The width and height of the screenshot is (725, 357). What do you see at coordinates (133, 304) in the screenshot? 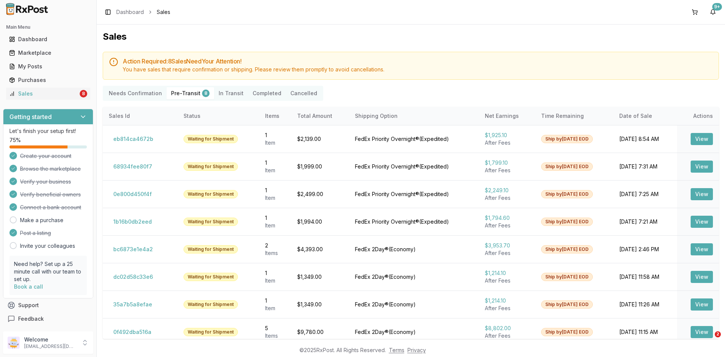
I see `button: 35a7b5a8efae` at bounding box center [133, 304].